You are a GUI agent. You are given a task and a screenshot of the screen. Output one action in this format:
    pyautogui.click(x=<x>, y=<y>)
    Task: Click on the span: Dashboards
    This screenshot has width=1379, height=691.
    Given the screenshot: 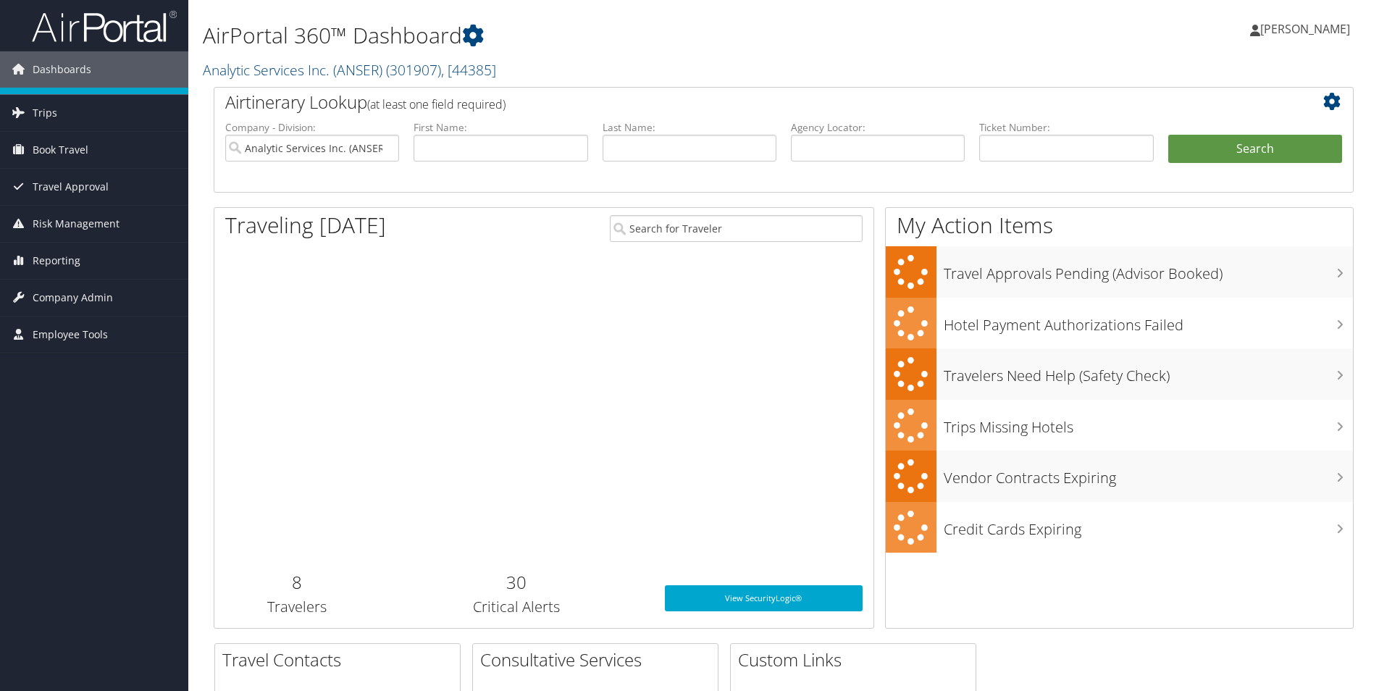 What is the action you would take?
    pyautogui.click(x=62, y=70)
    